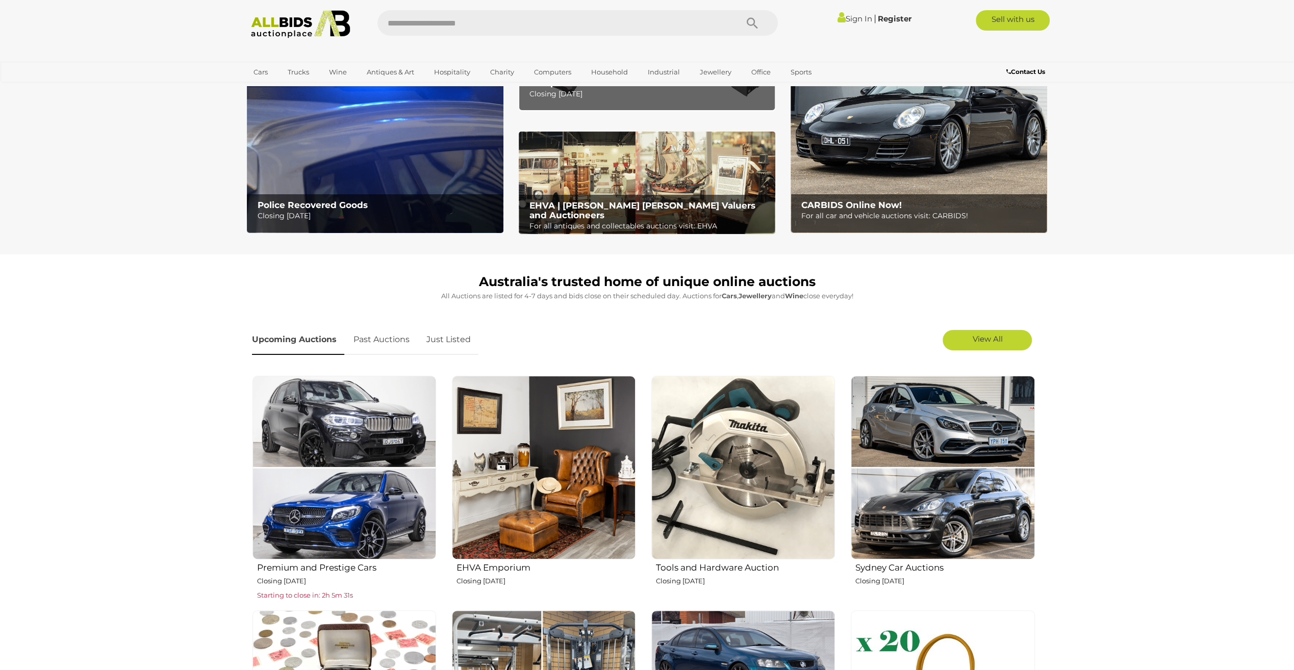 Image resolution: width=1294 pixels, height=670 pixels. I want to click on a: CARBIDS Online Now! CARBIDS Online Now! For all car and vehicle auctions visit: CARBIDS!, so click(919, 120).